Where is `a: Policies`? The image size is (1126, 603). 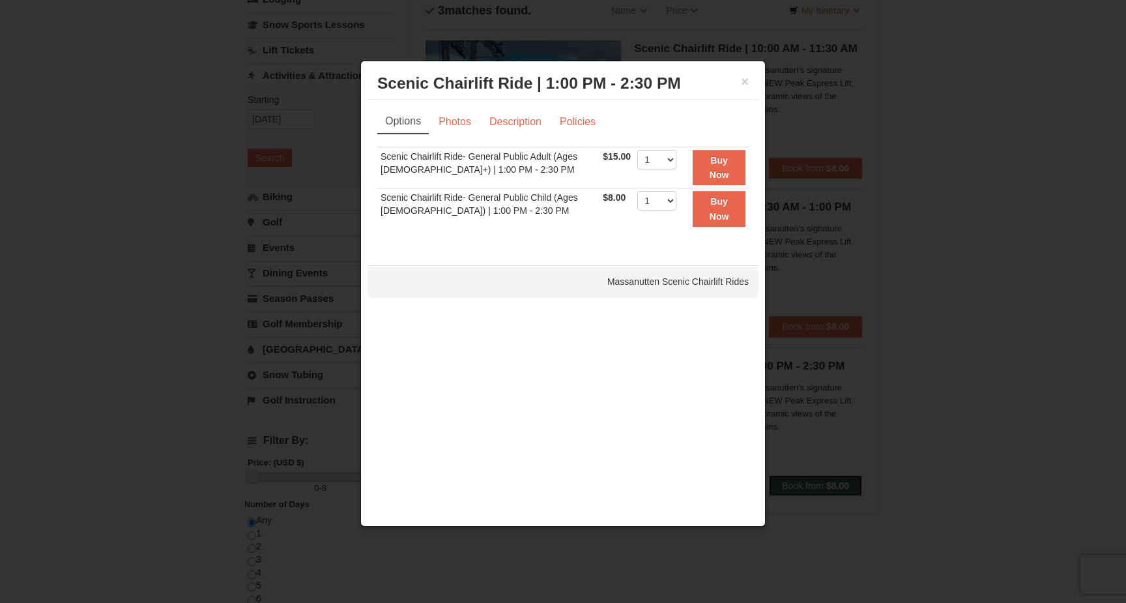 a: Policies is located at coordinates (577, 122).